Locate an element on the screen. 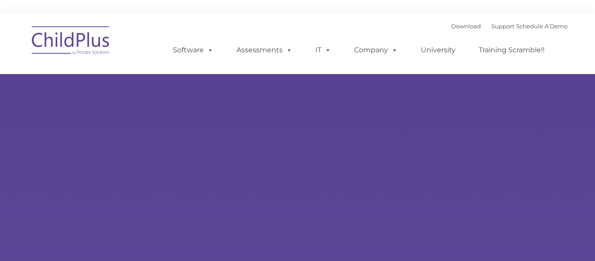  img: ChildPlus by Procare Solutions is located at coordinates (71, 42).